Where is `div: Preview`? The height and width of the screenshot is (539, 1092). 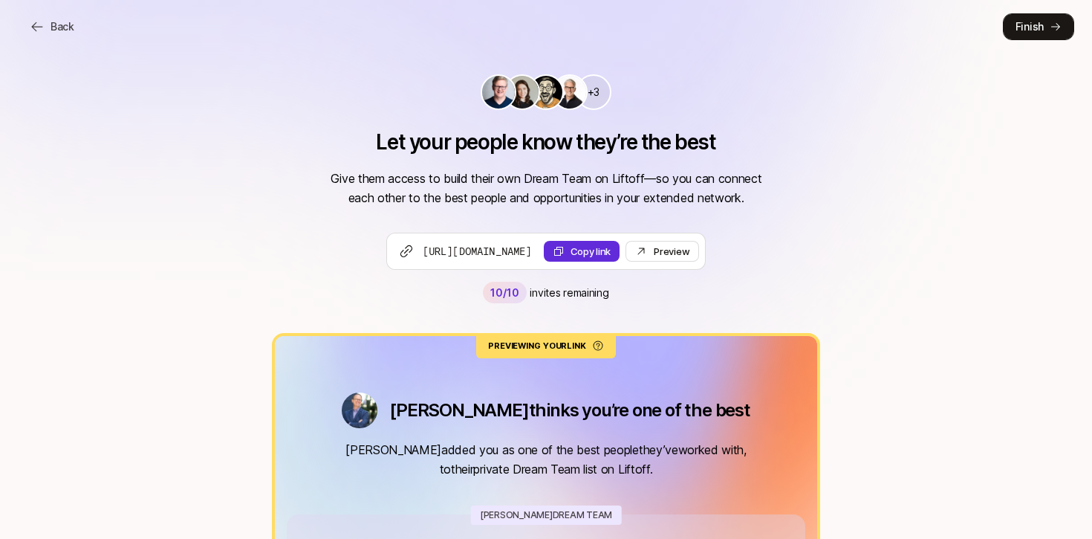
div: Preview is located at coordinates (672, 251).